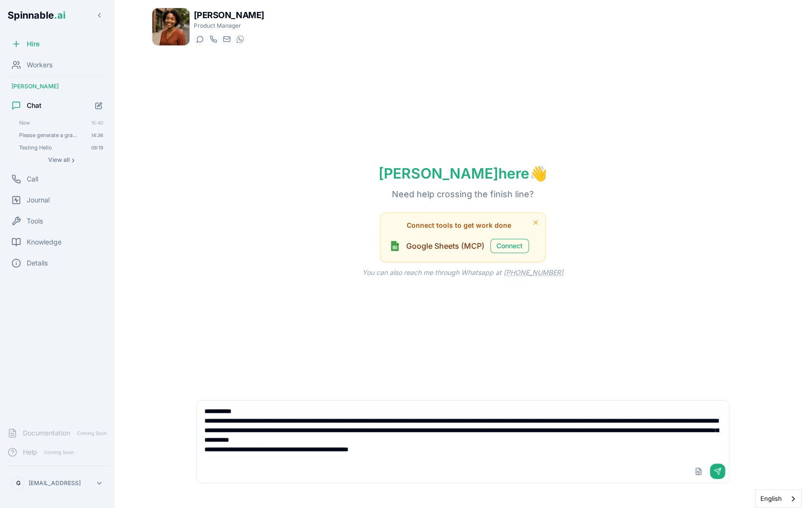  Describe the element at coordinates (32, 179) in the screenshot. I see `span: Call` at that location.